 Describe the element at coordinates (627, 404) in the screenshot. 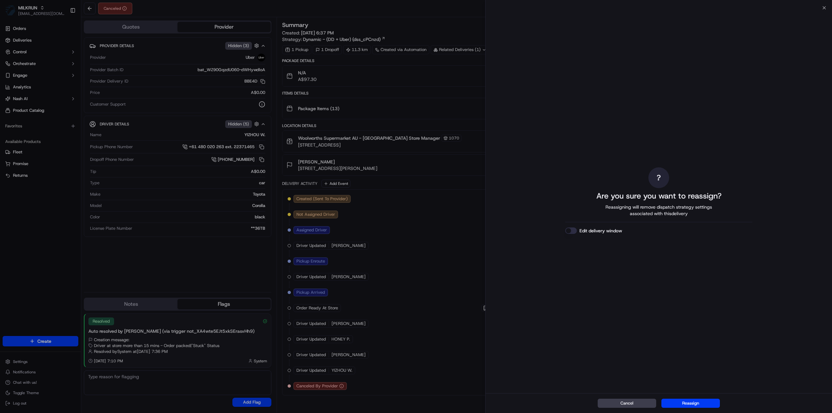

I see `button: Cancel` at that location.